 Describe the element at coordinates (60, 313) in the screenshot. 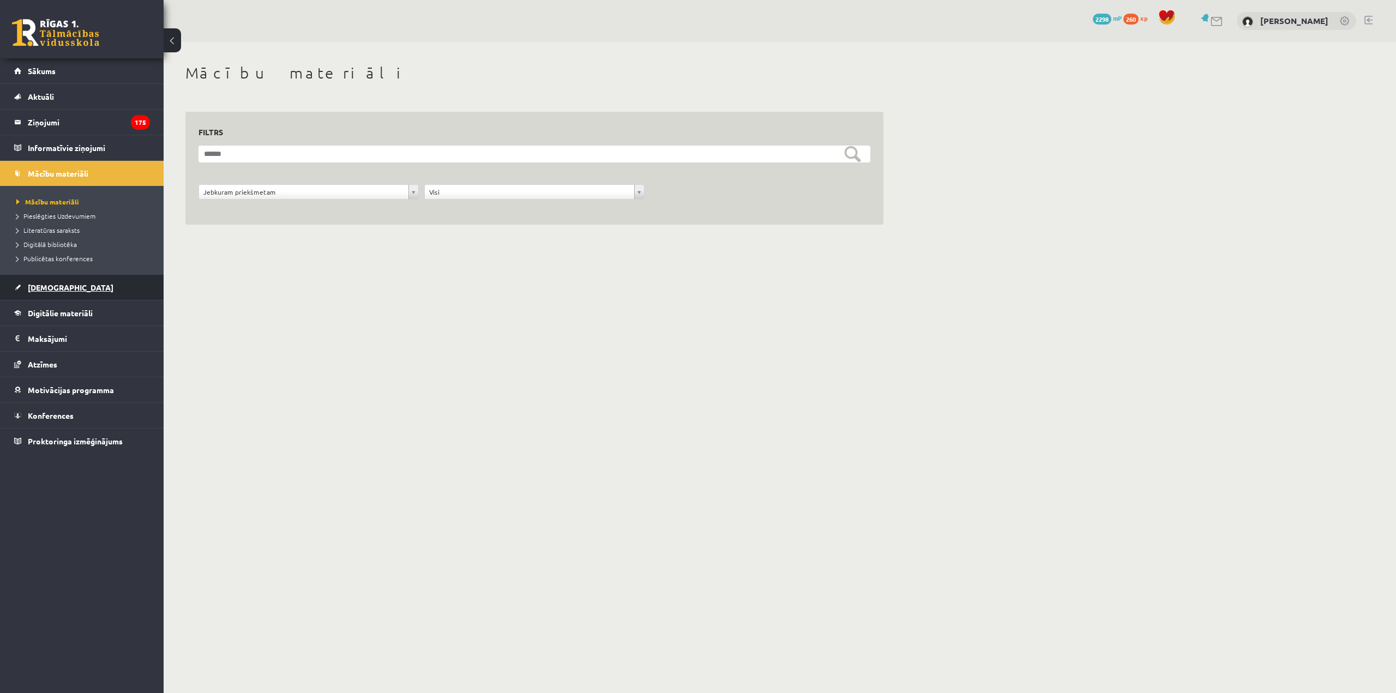

I see `span: Digitālie materiāli` at that location.